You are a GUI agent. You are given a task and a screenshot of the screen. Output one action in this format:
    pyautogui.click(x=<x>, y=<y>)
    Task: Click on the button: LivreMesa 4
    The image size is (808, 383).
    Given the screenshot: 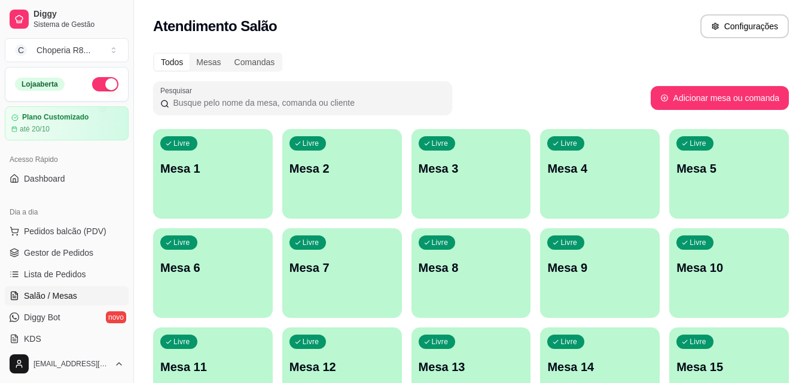 What is the action you would take?
    pyautogui.click(x=600, y=174)
    